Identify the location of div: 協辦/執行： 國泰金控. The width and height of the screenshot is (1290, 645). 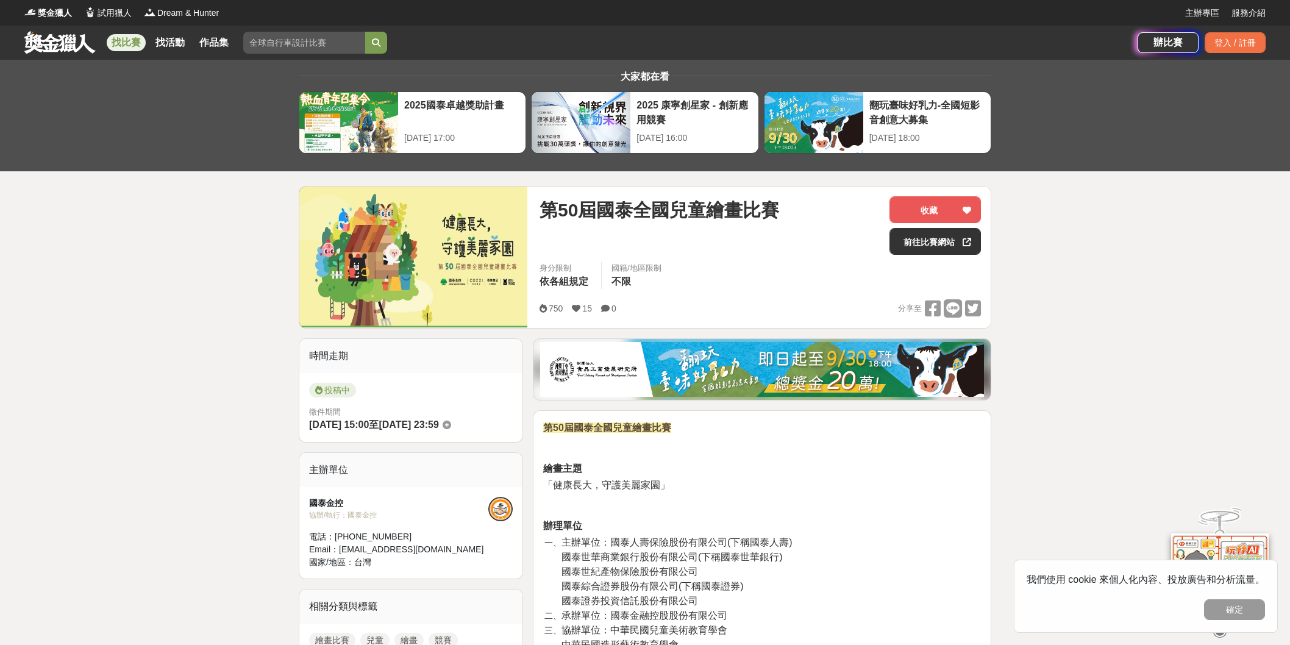
(399, 515).